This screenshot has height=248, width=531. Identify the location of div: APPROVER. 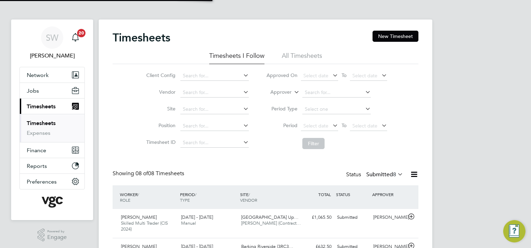
(389, 194).